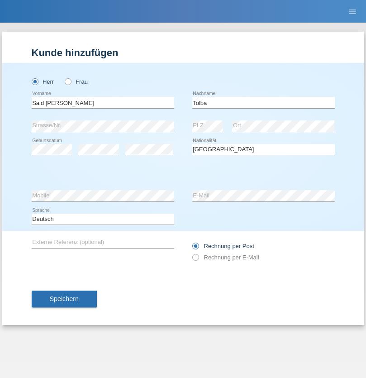 This screenshot has width=366, height=378. Describe the element at coordinates (226, 257) in the screenshot. I see `label: Rechnung per E-Mail` at that location.